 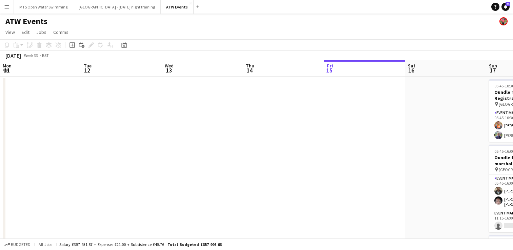 I want to click on span: Comms, so click(x=61, y=32).